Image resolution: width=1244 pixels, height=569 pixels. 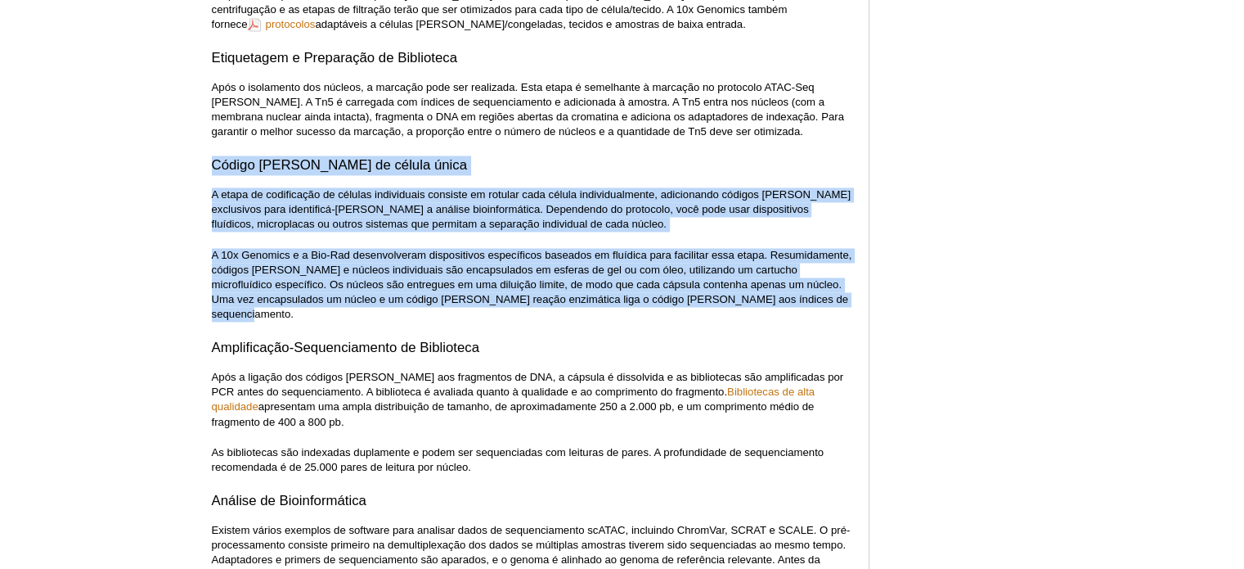 What do you see at coordinates (514, 398) in the screenshot?
I see `a: Bibliotecas de alta qualidade` at bounding box center [514, 398].